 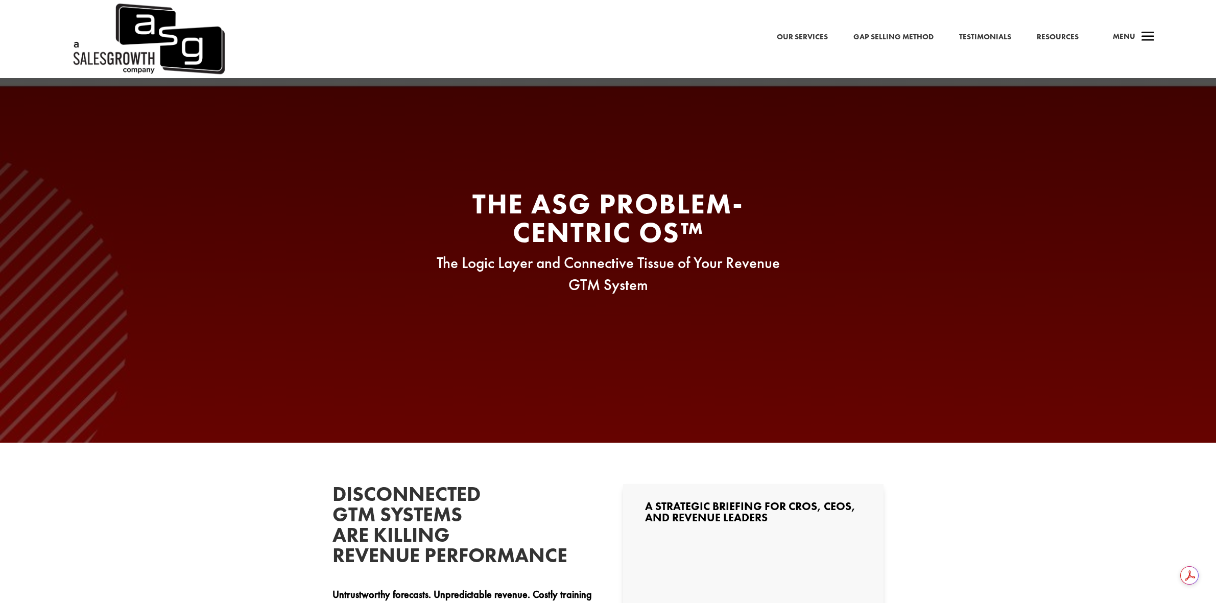 I want to click on h3: A Strategic Briefing for CROs, CEOs, and Revenue Leaders, so click(x=753, y=515).